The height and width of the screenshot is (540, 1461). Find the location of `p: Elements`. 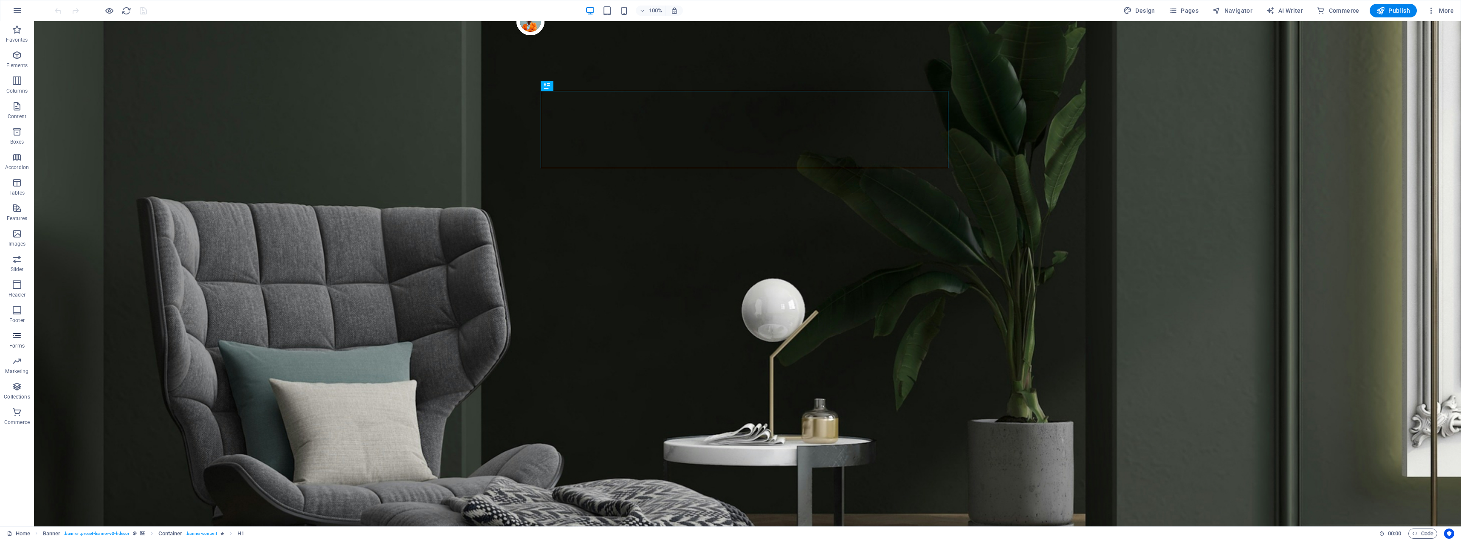

p: Elements is located at coordinates (17, 65).